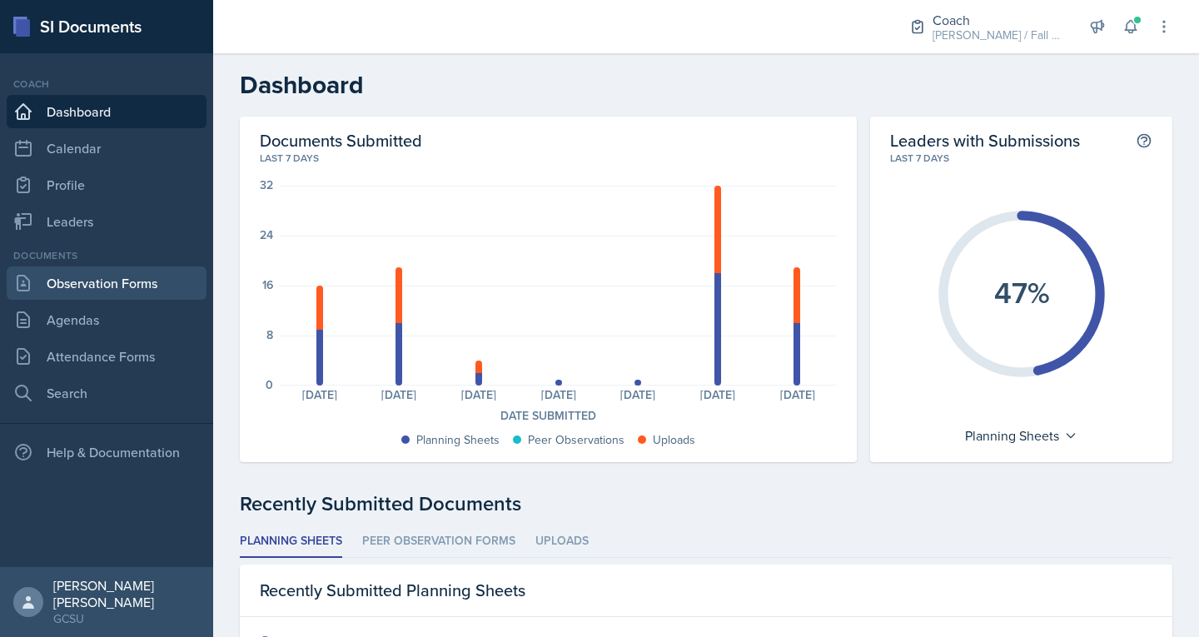 Image resolution: width=1199 pixels, height=637 pixels. I want to click on h2: Leaders with Submissions, so click(985, 140).